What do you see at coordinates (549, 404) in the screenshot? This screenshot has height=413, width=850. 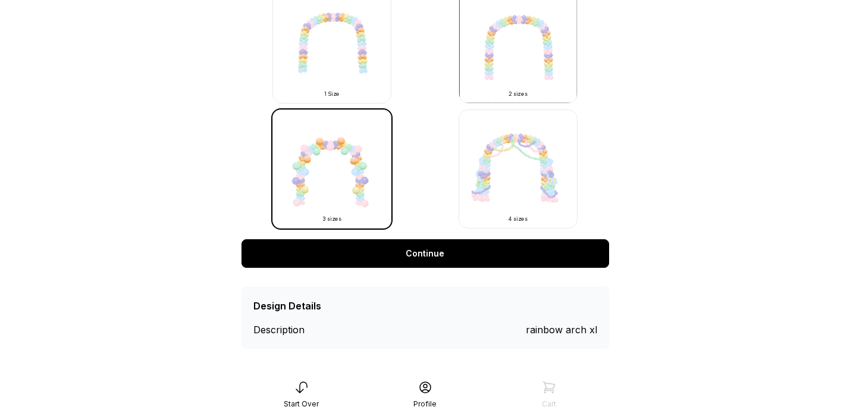 I see `div: Cart` at bounding box center [549, 404].